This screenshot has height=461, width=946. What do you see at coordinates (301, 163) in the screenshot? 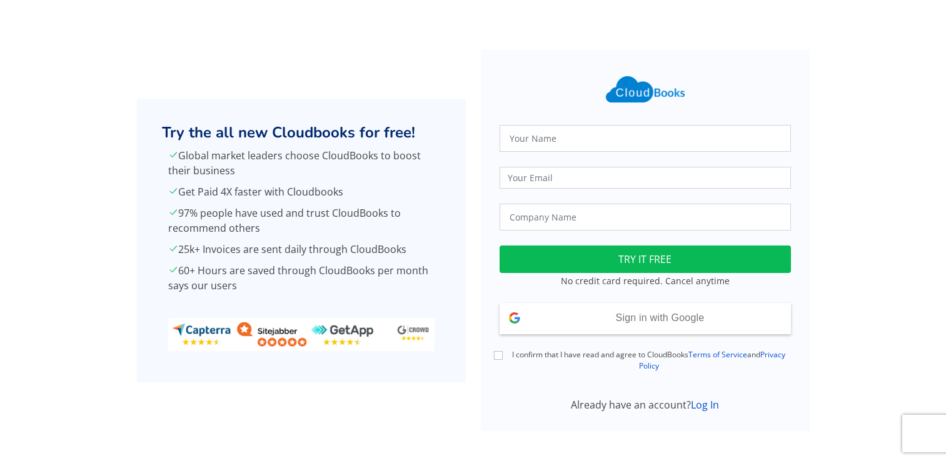
I see `p: Global market leaders choose CloudBooks to boost their business` at bounding box center [301, 163].